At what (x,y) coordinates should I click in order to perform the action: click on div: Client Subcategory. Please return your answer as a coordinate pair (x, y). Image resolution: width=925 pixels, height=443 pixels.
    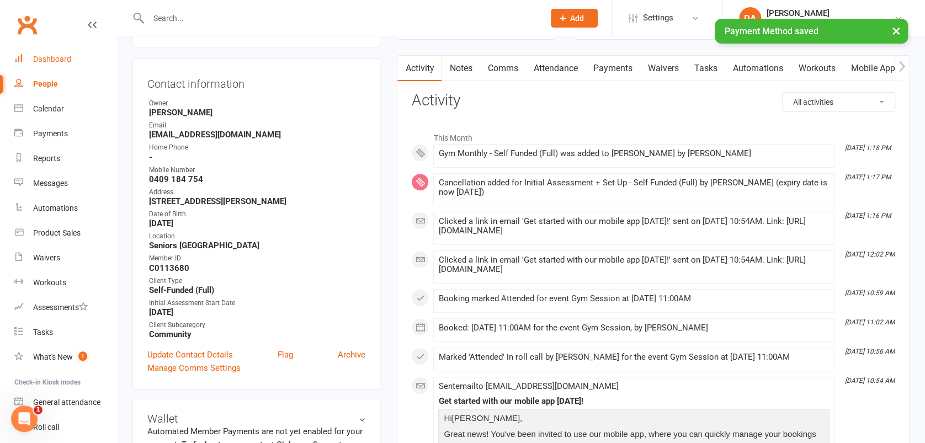
    Looking at the image, I should click on (257, 325).